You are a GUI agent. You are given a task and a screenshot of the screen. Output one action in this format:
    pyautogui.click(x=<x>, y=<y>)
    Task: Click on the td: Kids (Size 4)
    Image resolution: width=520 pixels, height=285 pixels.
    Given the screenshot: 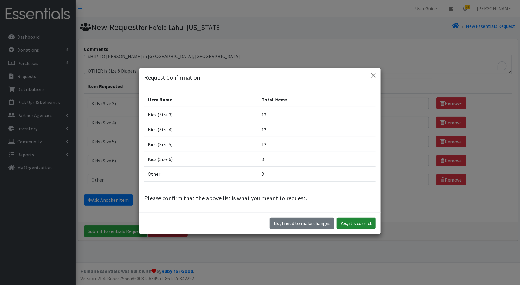 What is the action you would take?
    pyautogui.click(x=201, y=129)
    